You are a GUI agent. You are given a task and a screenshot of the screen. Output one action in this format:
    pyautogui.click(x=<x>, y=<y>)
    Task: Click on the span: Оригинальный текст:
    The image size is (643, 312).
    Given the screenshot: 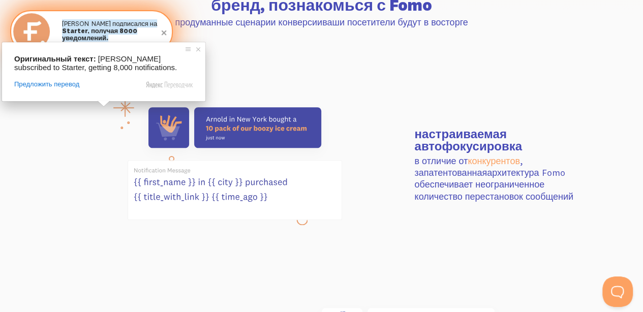 What is the action you would take?
    pyautogui.click(x=55, y=58)
    